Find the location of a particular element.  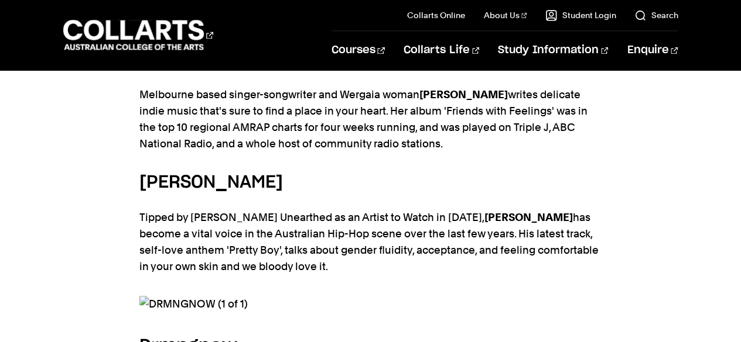

p: Melbourne based singer-songwriter and Wergaia woman writes delicate indie music that's sure to fi... is located at coordinates (371, 119).